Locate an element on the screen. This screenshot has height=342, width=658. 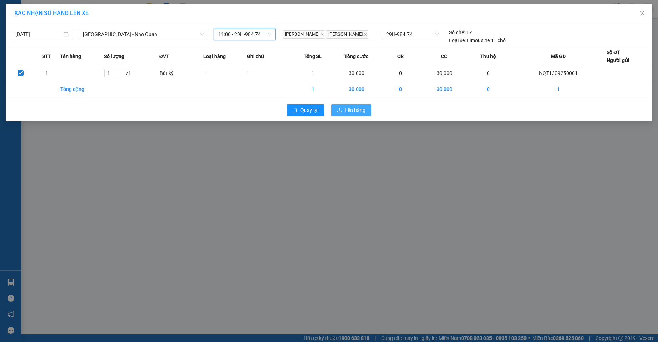
span: XÁC NHẬN SỐ HÀNG LÊN XE is located at coordinates (51, 13).